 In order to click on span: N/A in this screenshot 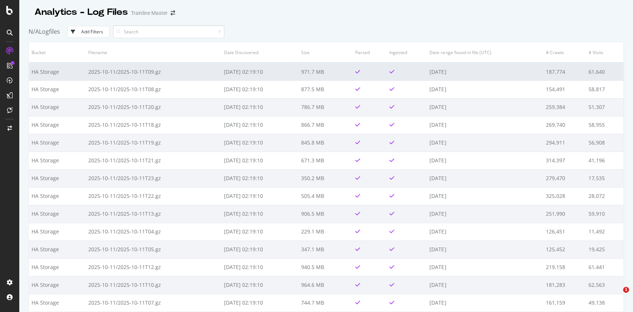, I will do `click(34, 32)`.